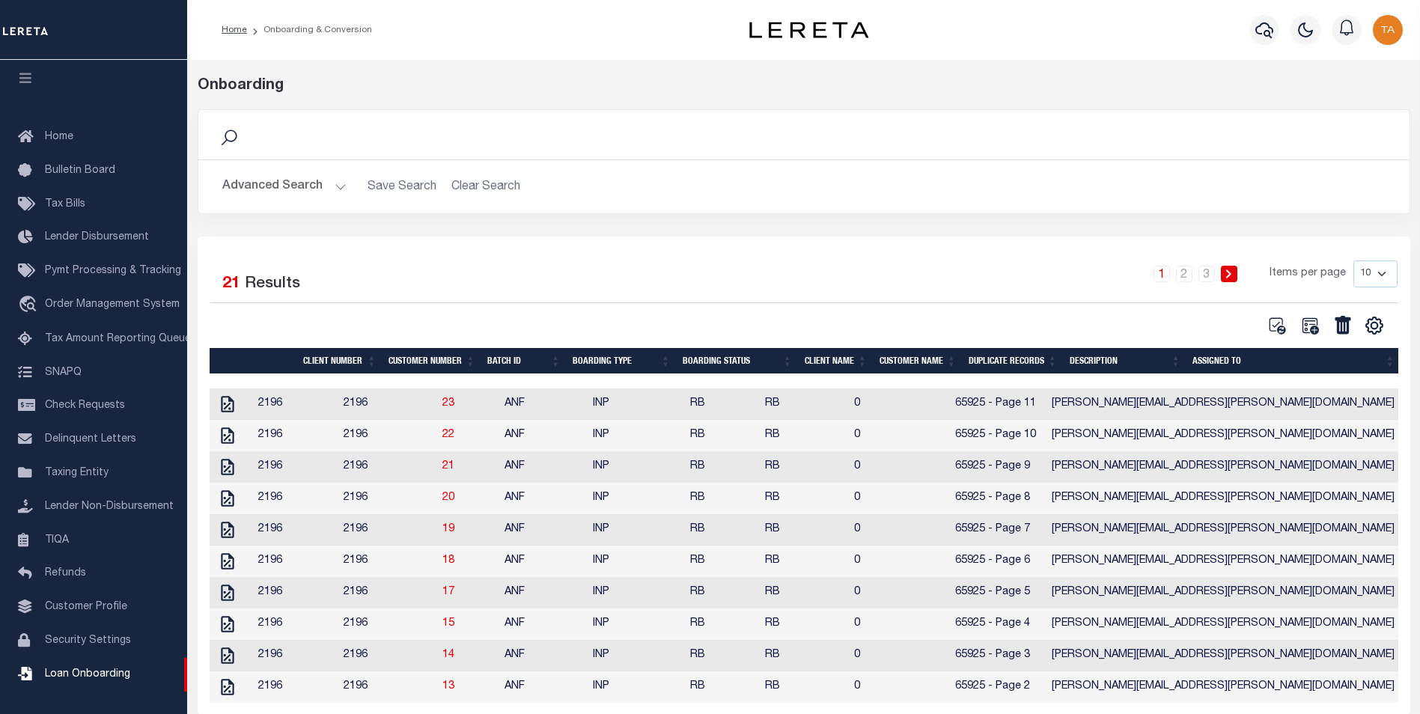 The image size is (1420, 714). What do you see at coordinates (448, 403) in the screenshot?
I see `a: 23` at bounding box center [448, 403].